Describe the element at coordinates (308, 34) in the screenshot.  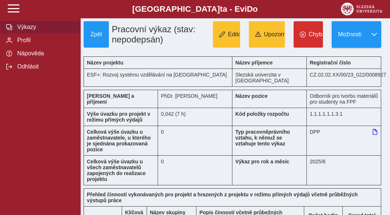
I see `button: Chyba` at that location.